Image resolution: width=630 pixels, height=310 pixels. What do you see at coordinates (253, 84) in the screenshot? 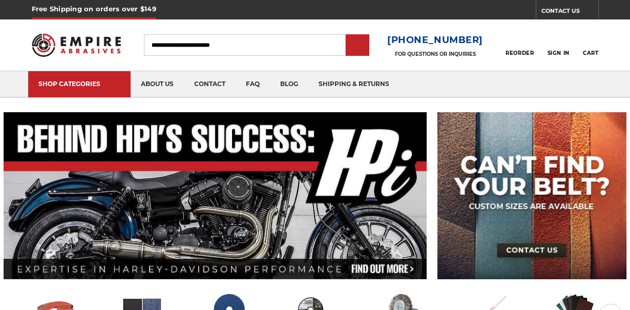
I see `a: faq` at bounding box center [253, 84].